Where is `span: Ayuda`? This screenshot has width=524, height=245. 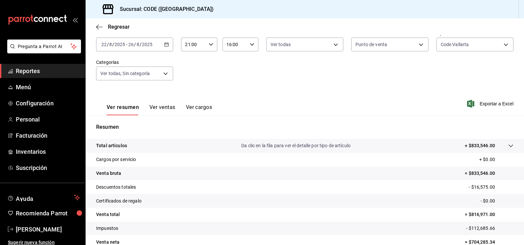
span: Ayuda is located at coordinates (43, 197).